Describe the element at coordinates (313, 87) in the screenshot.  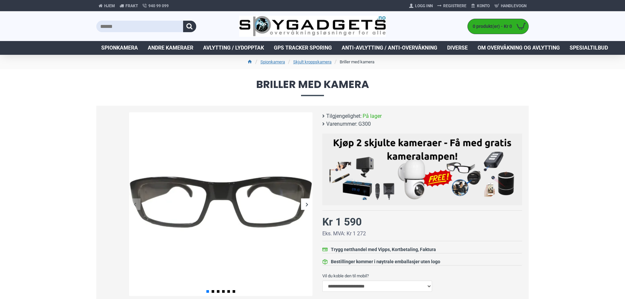
I see `span: Briller med kamera` at that location.